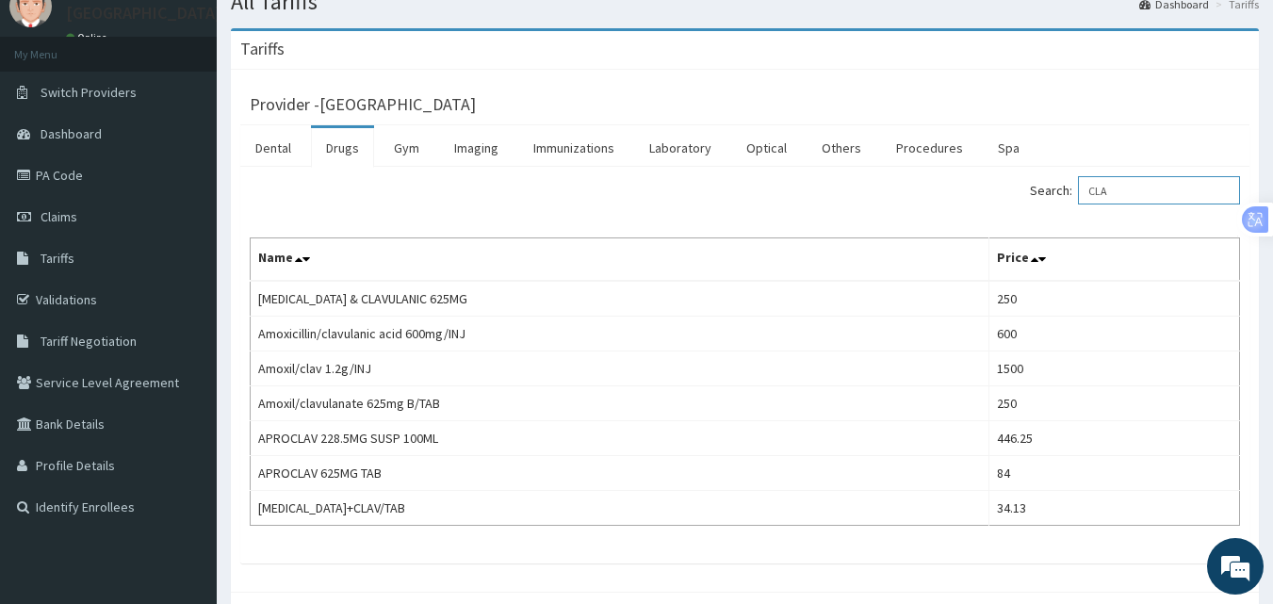  What do you see at coordinates (262, 49) in the screenshot?
I see `h3: Tariffs` at bounding box center [262, 49].